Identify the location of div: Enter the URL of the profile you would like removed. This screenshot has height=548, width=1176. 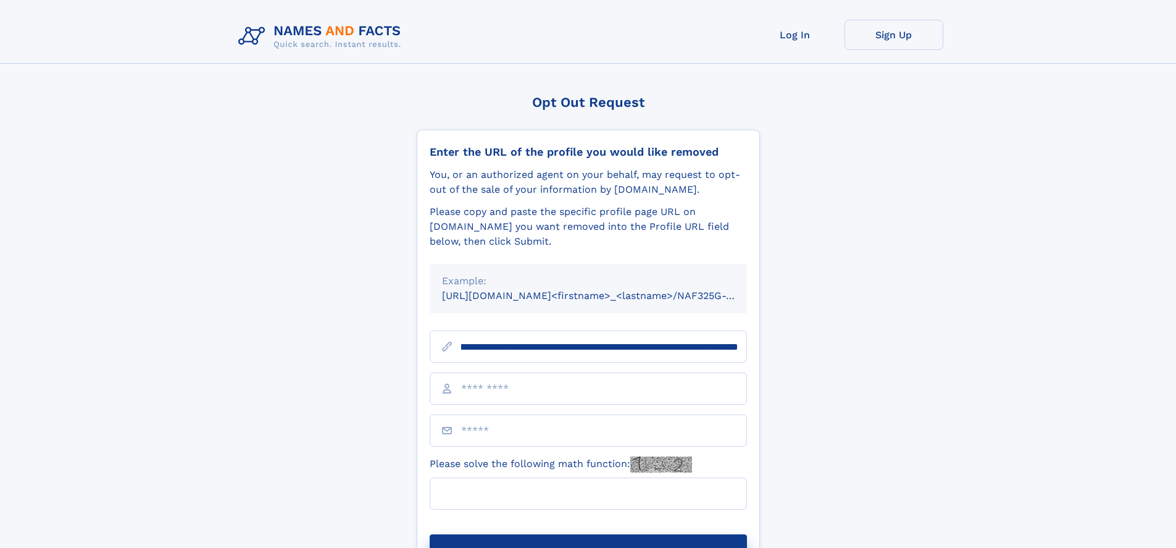
(589, 152).